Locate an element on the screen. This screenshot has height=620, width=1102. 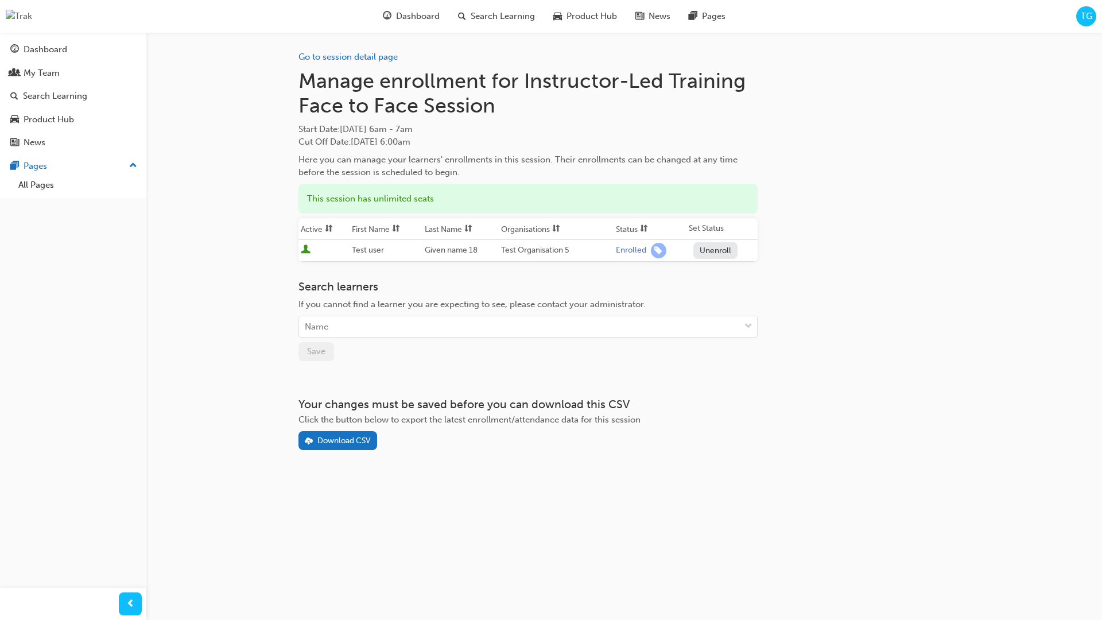
span: User is active is located at coordinates (305, 250).